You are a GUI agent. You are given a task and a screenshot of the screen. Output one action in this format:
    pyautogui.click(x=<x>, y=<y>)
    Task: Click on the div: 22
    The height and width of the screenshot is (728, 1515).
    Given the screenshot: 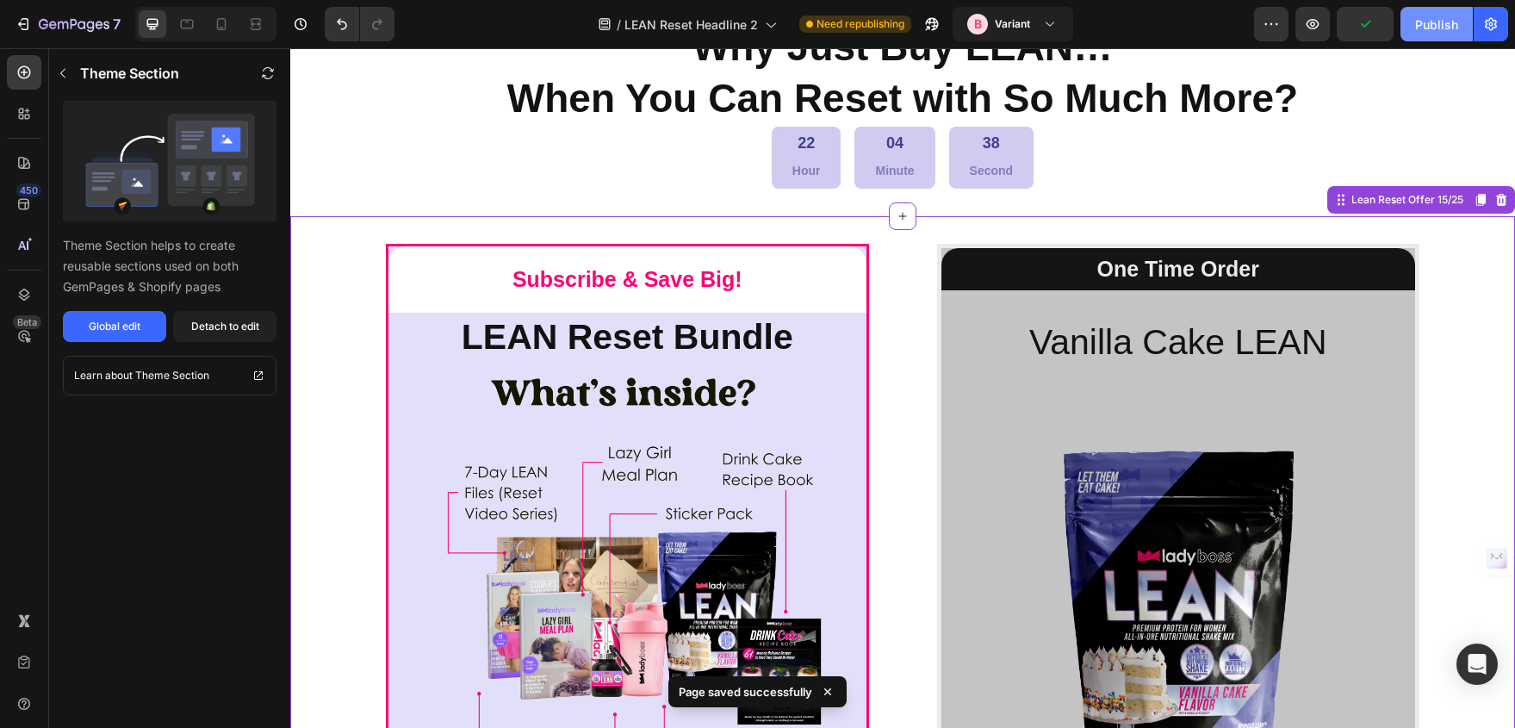 What is the action you would take?
    pyautogui.click(x=516, y=95)
    